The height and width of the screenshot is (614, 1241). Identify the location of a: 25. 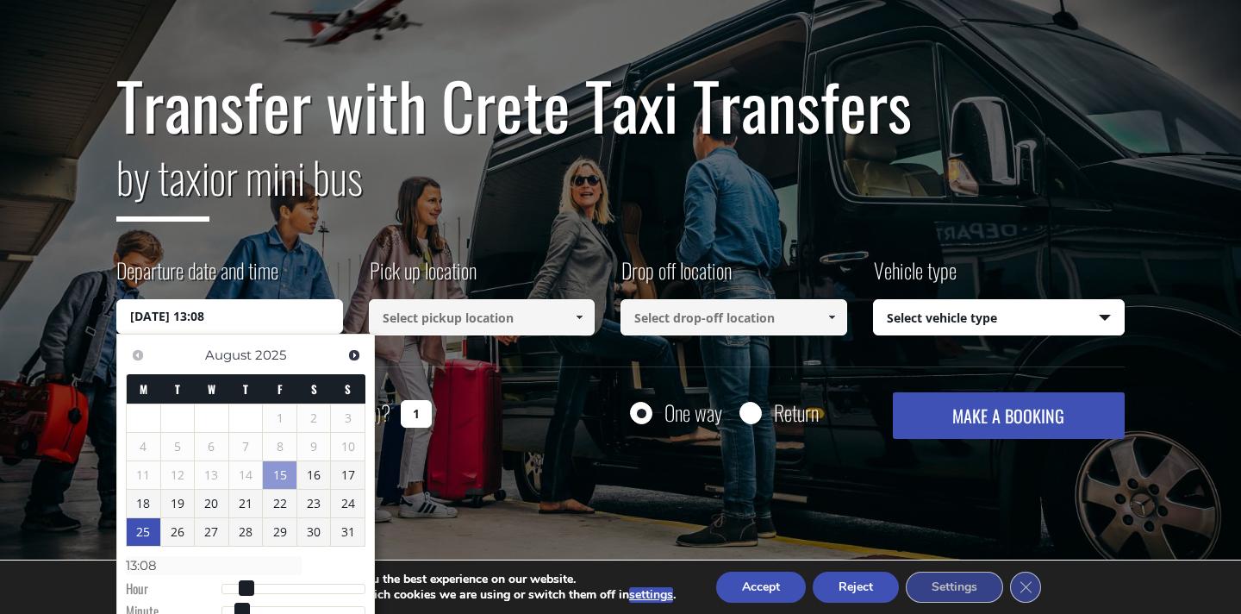
(143, 532).